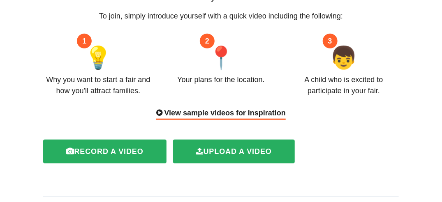  Describe the element at coordinates (105, 152) in the screenshot. I see `label: Record a video` at that location.